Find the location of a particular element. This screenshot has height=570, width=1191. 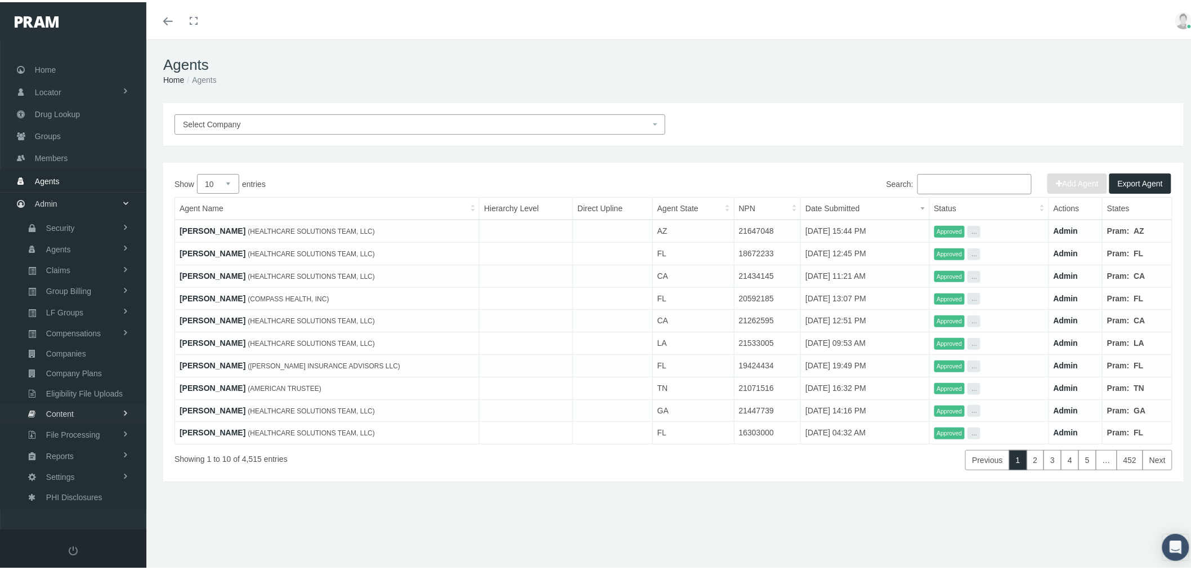

a: 452 is located at coordinates (1130, 458).